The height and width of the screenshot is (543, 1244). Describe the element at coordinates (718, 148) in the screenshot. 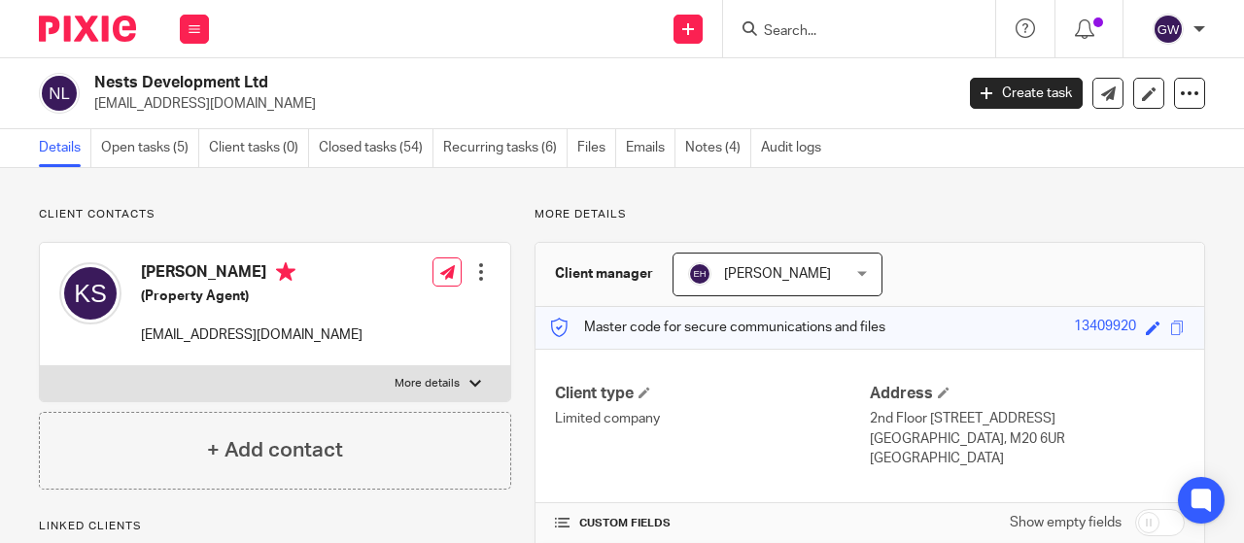

I see `a: Notes (4)` at that location.